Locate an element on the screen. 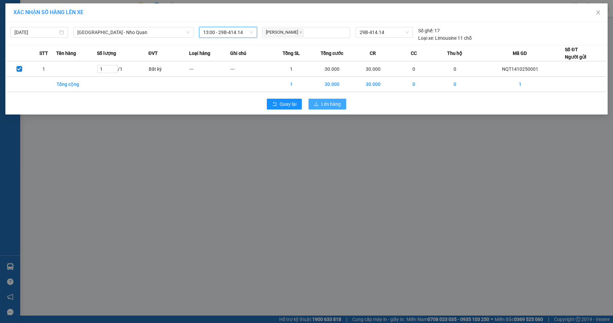 The height and width of the screenshot is (323, 613). span: Số ghế: is located at coordinates (426, 31).